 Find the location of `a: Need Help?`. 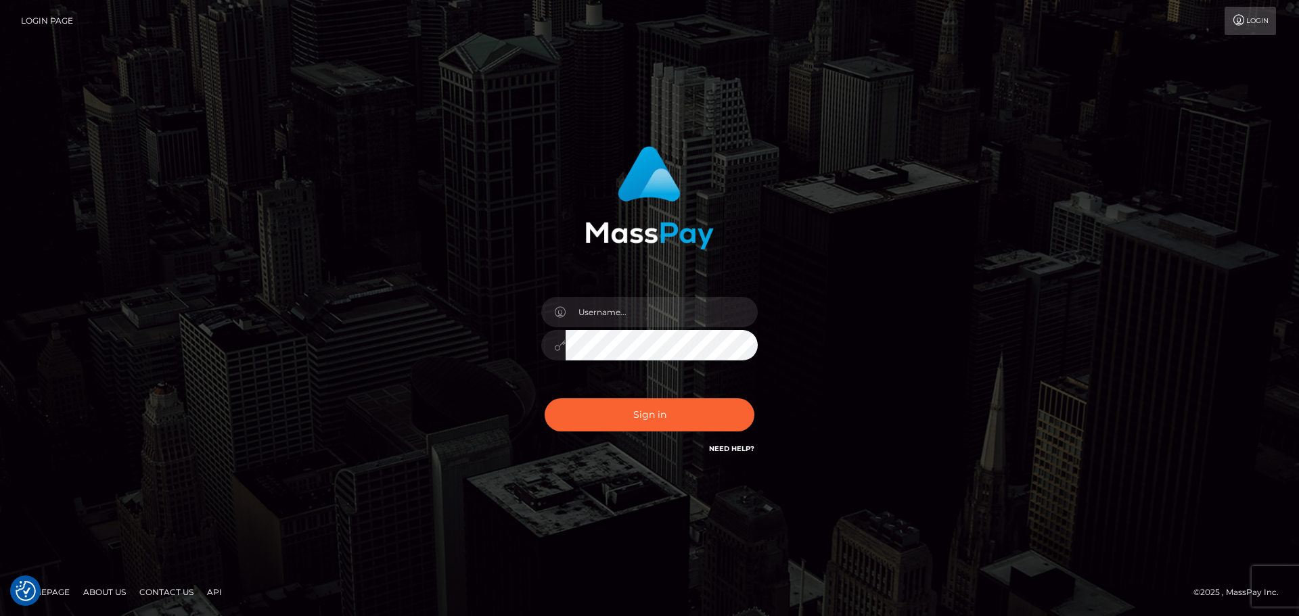

a: Need Help? is located at coordinates (731, 449).